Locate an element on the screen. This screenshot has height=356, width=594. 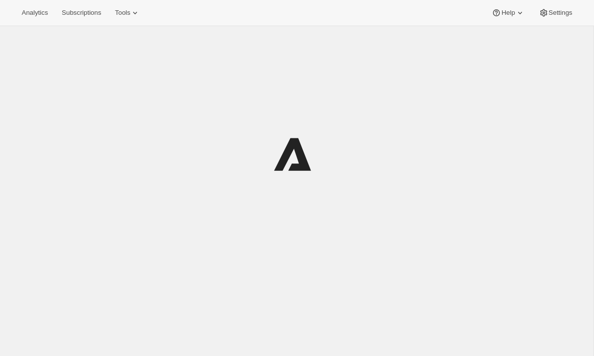
span: Tools is located at coordinates (122, 13).